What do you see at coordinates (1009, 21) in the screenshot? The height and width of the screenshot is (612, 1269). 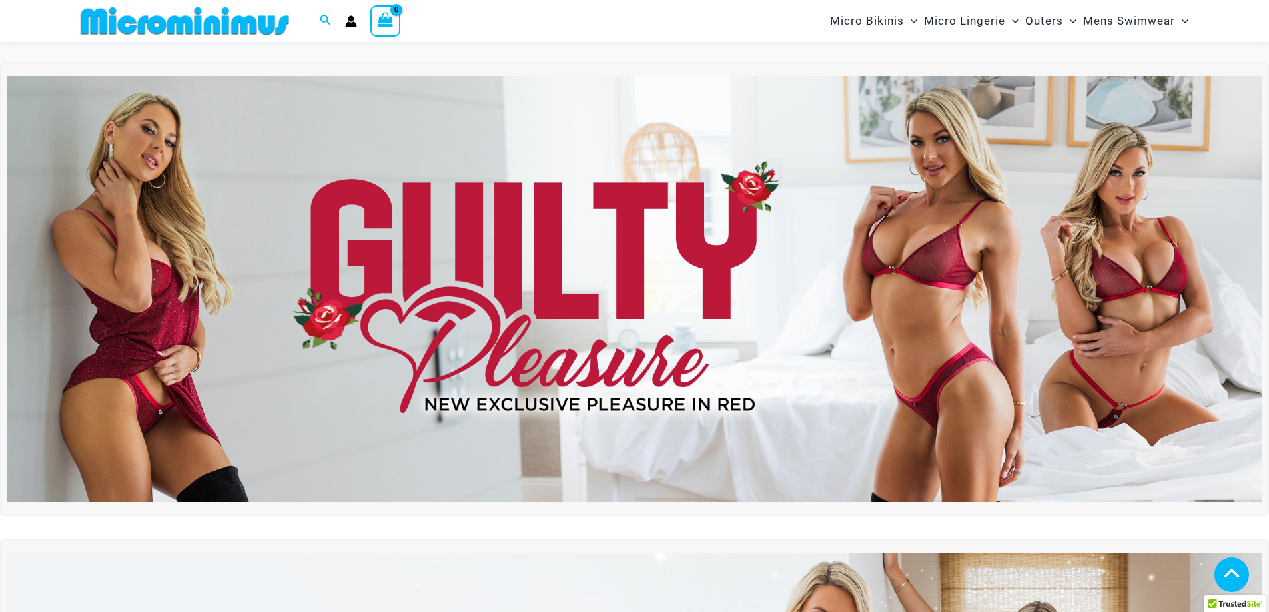 I see `nav: Site Navigation` at bounding box center [1009, 21].